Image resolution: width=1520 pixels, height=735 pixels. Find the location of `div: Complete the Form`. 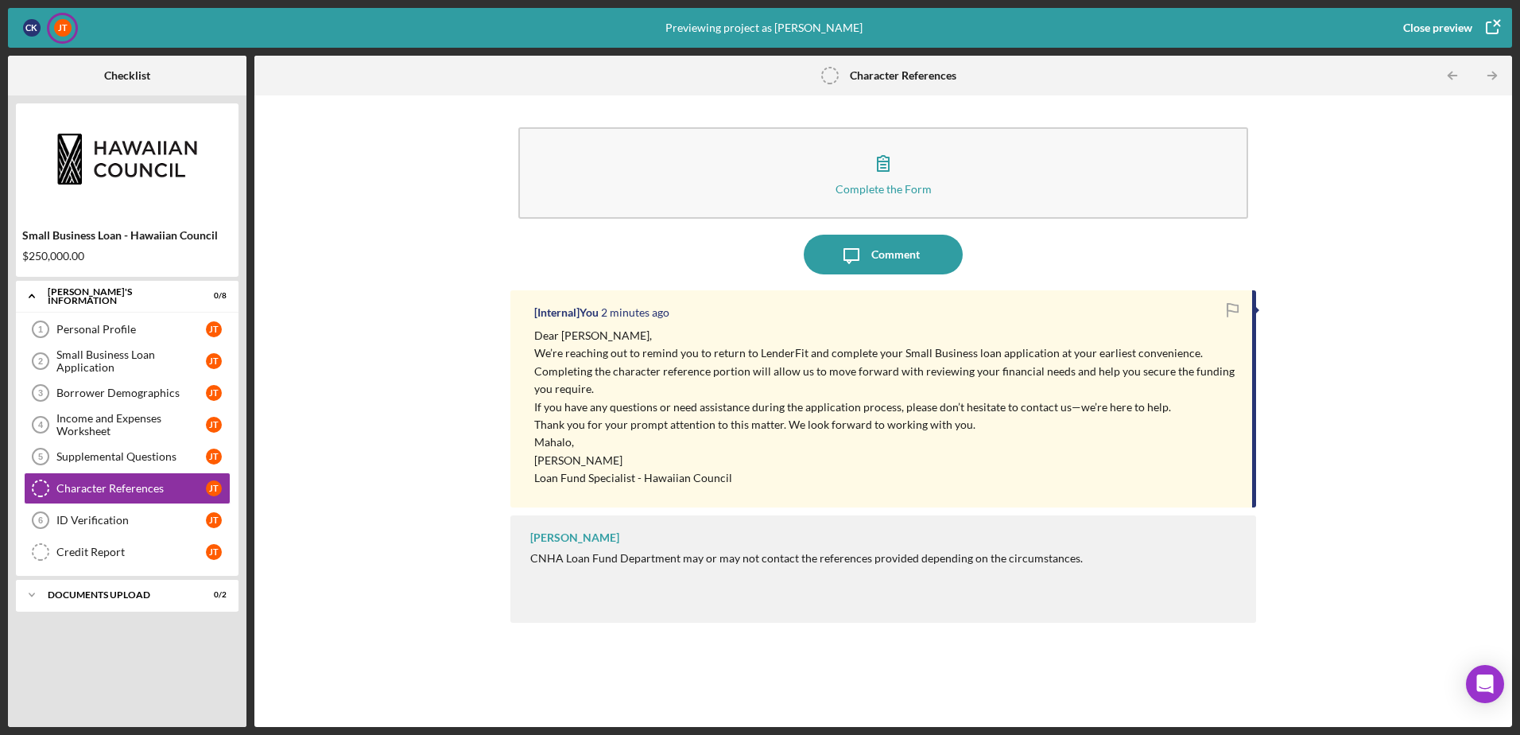

div: Complete the Form is located at coordinates (883, 188).